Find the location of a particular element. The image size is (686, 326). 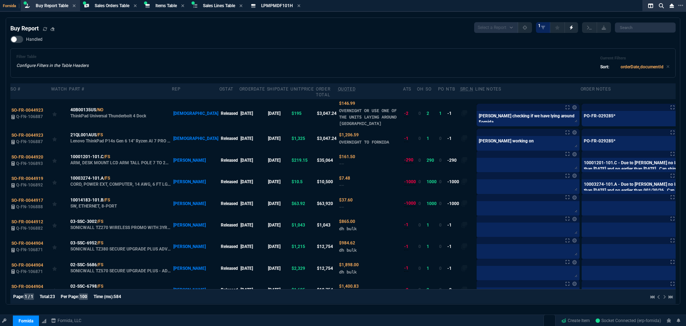

span: 584 is located at coordinates (117, 297).